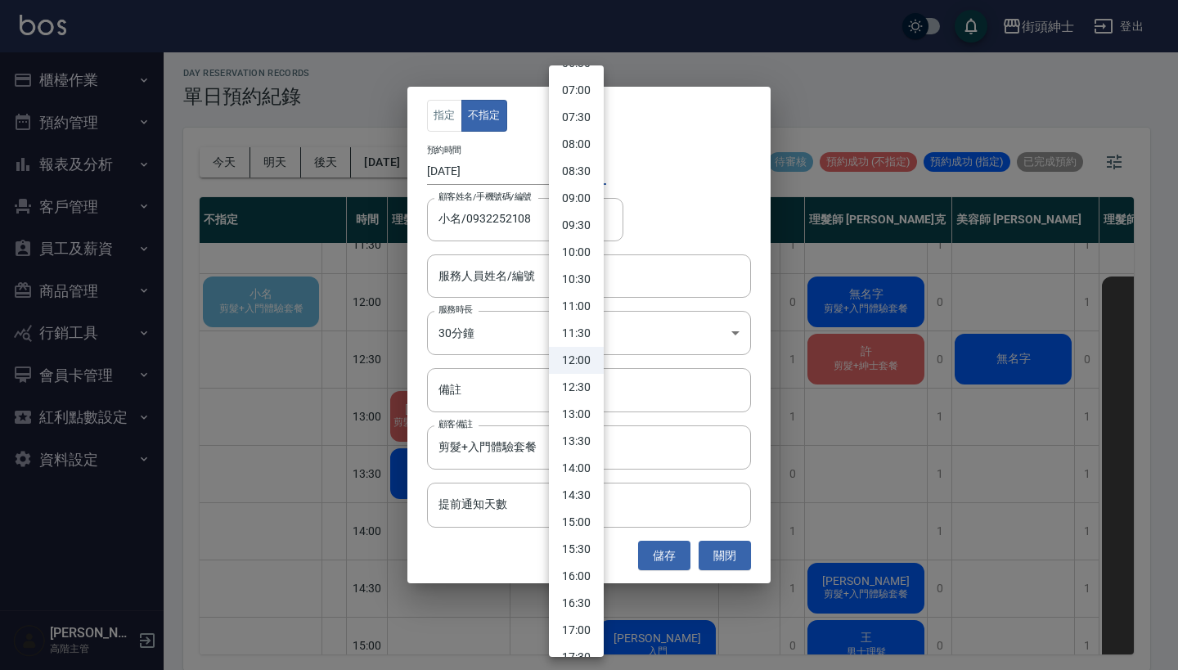  I want to click on li: 09:30, so click(576, 225).